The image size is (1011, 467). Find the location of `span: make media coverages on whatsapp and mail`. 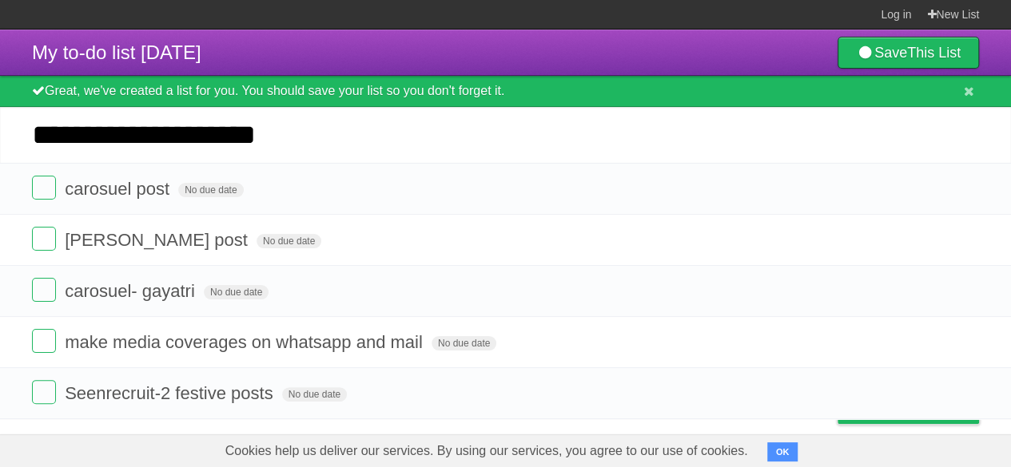

span: make media coverages on whatsapp and mail is located at coordinates (245, 342).